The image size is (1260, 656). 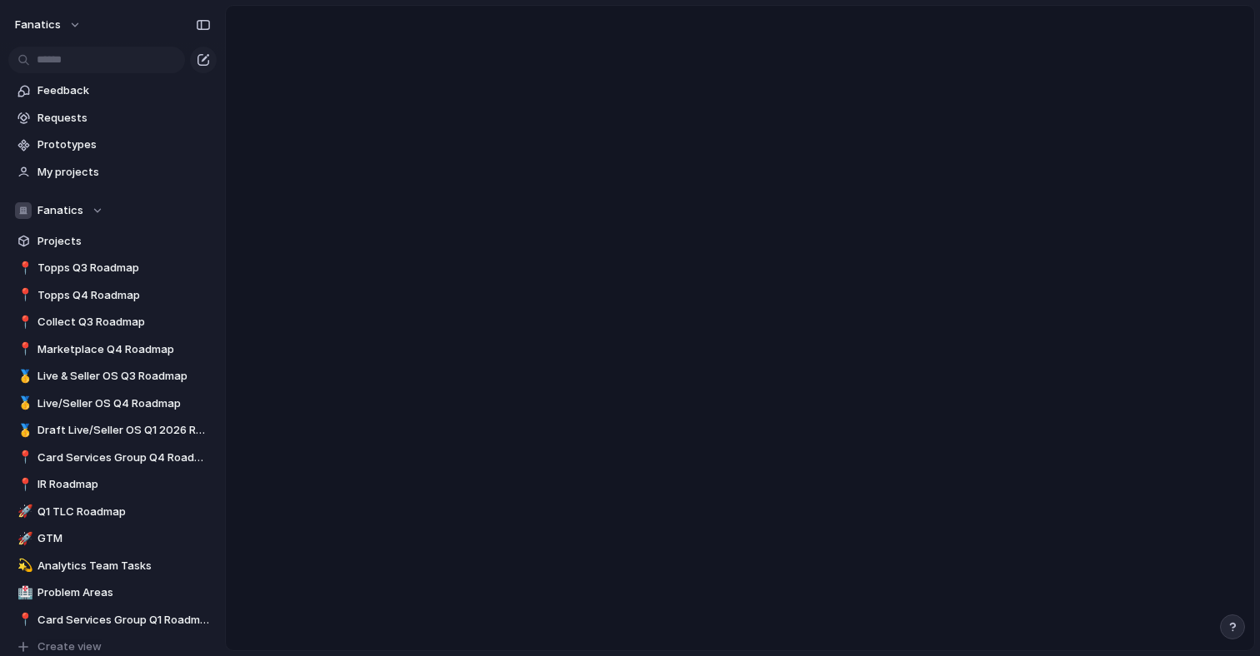 What do you see at coordinates (124, 172) in the screenshot?
I see `span: My projects` at bounding box center [124, 172].